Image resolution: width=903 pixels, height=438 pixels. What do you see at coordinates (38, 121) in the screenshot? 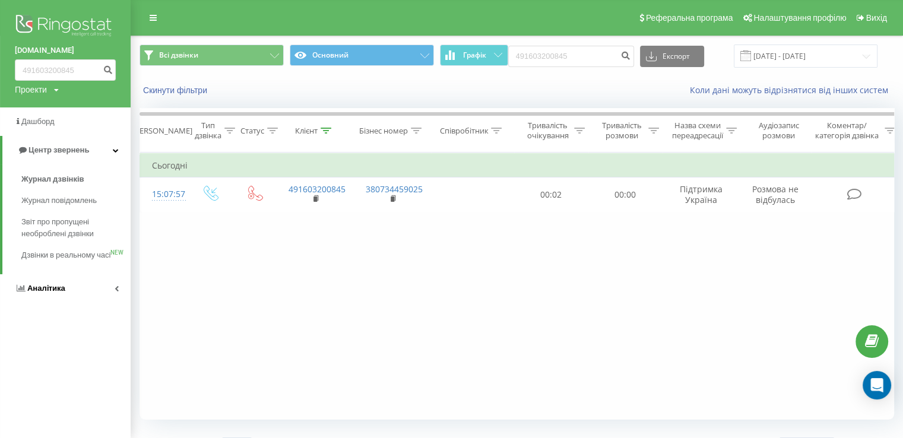
I see `span: Дашборд` at bounding box center [38, 121].